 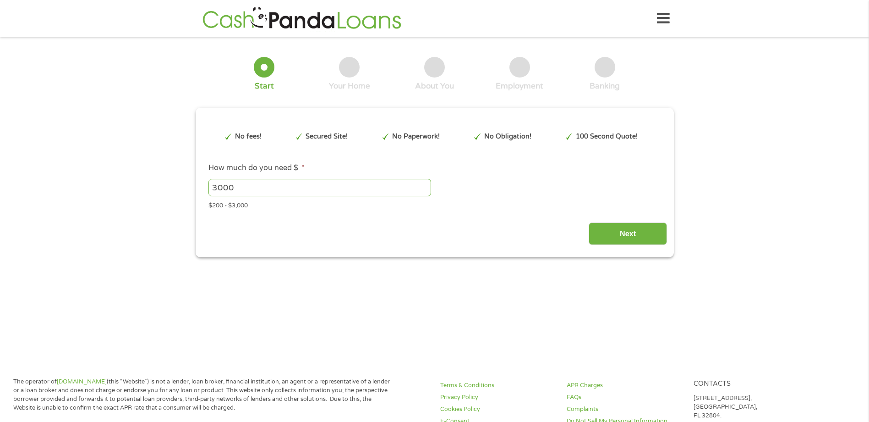 I want to click on a: Cookies Policy, so click(x=498, y=409).